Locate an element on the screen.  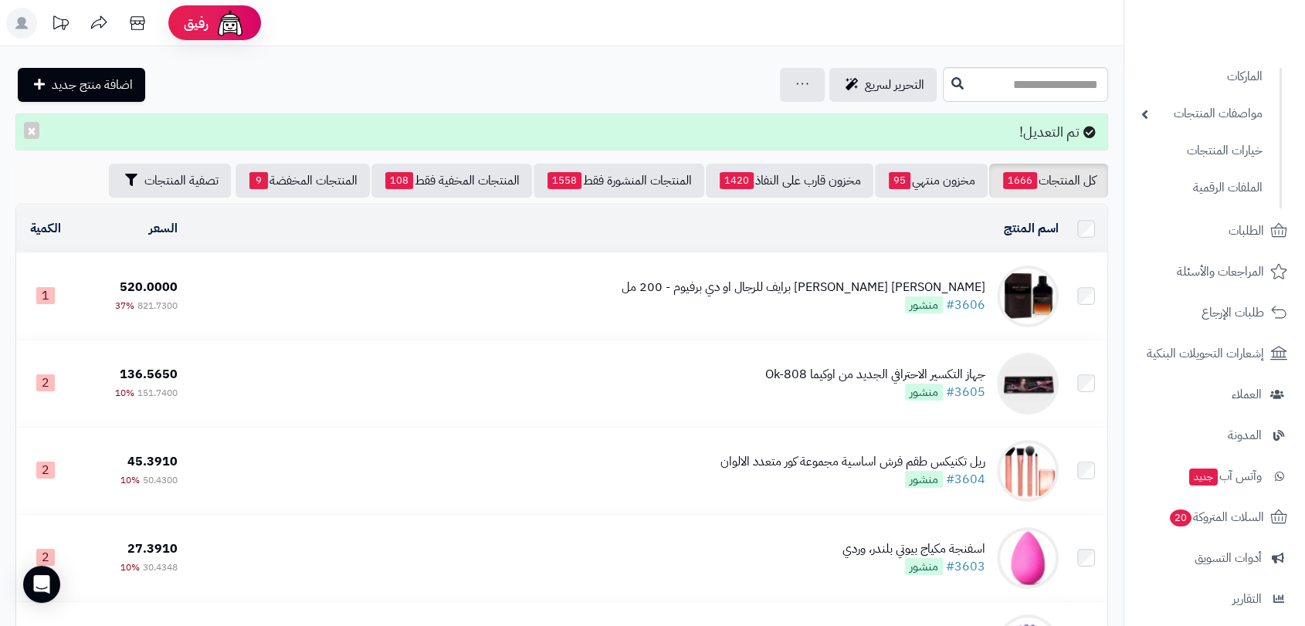
a: المنتجات المخفية فقط108 is located at coordinates (452, 181).